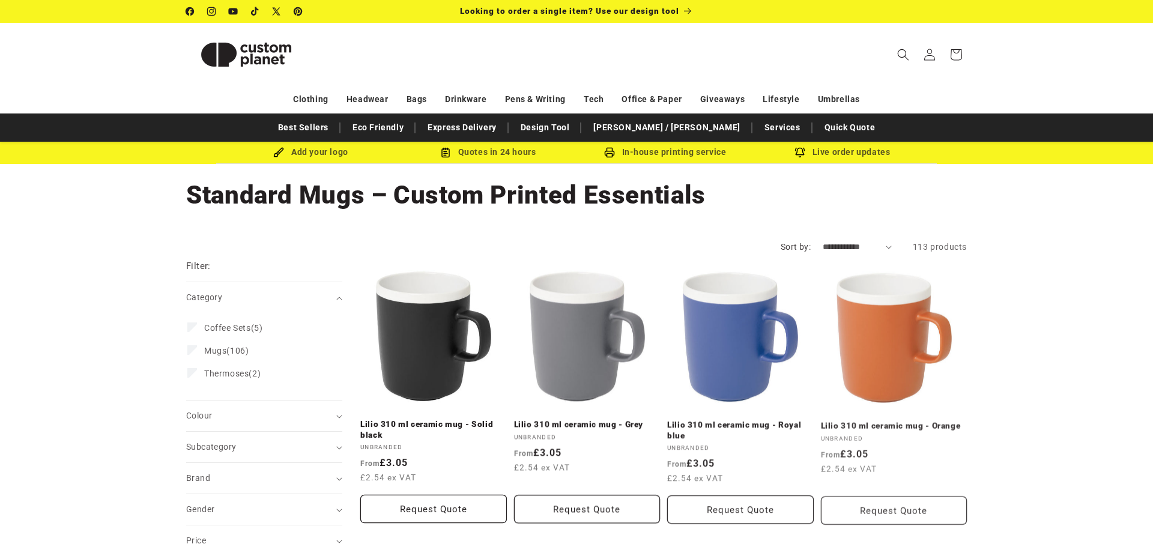  What do you see at coordinates (196, 540) in the screenshot?
I see `span: Price` at bounding box center [196, 540].